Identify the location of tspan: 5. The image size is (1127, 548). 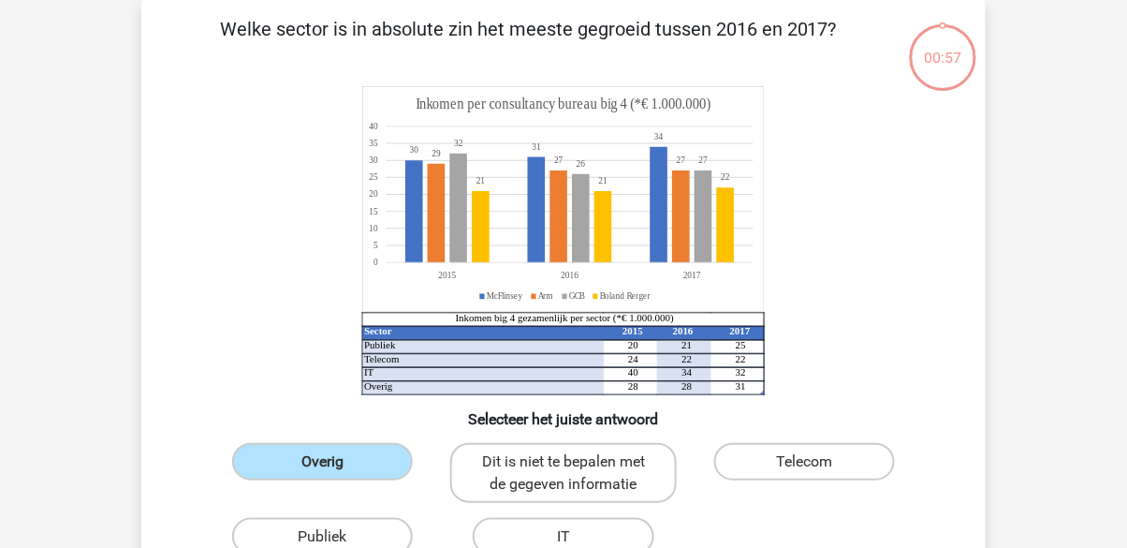
(375, 245).